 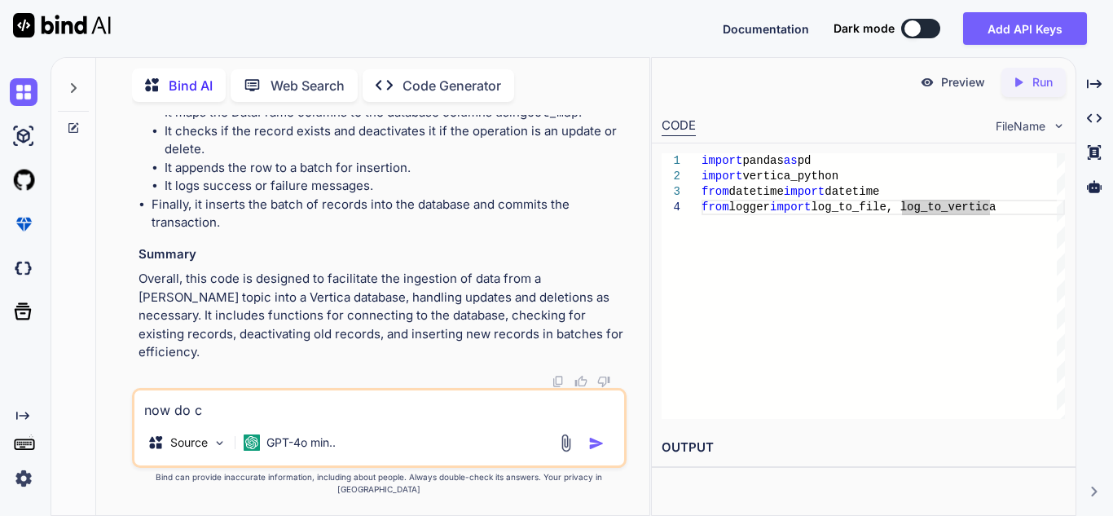 I want to click on div: 3, so click(x=671, y=192).